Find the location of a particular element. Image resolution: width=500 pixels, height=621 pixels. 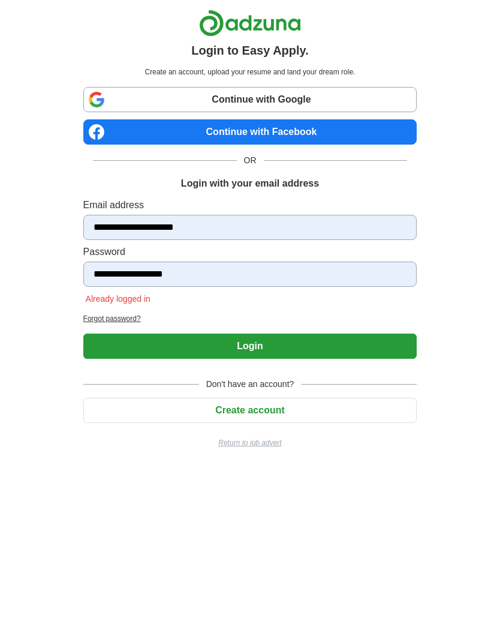

h2: Forgot password? is located at coordinates (250, 319).